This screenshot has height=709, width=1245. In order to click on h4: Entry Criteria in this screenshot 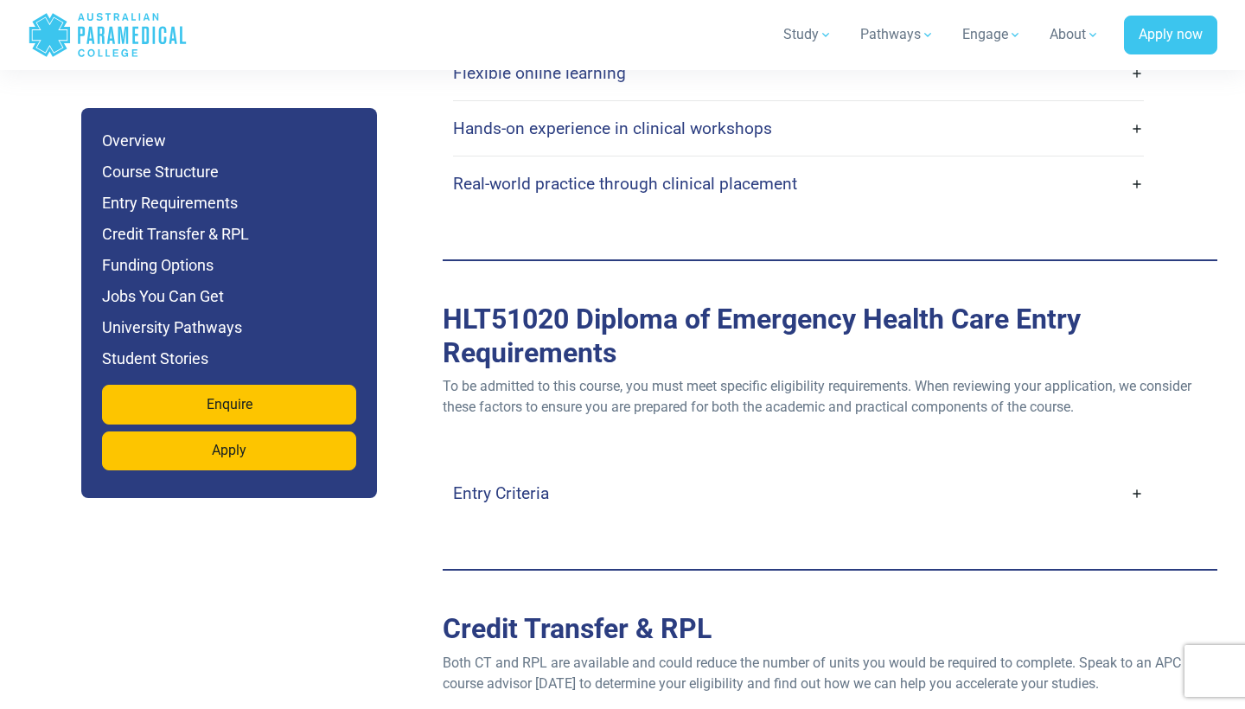, I will do `click(501, 493)`.